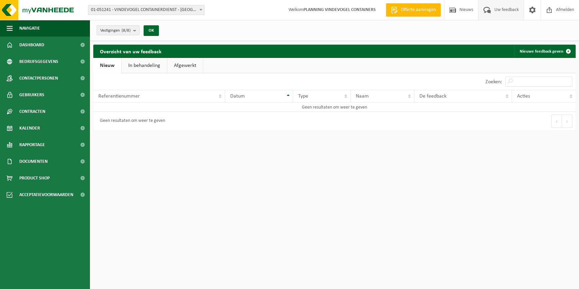  I want to click on span: Product Shop, so click(34, 178).